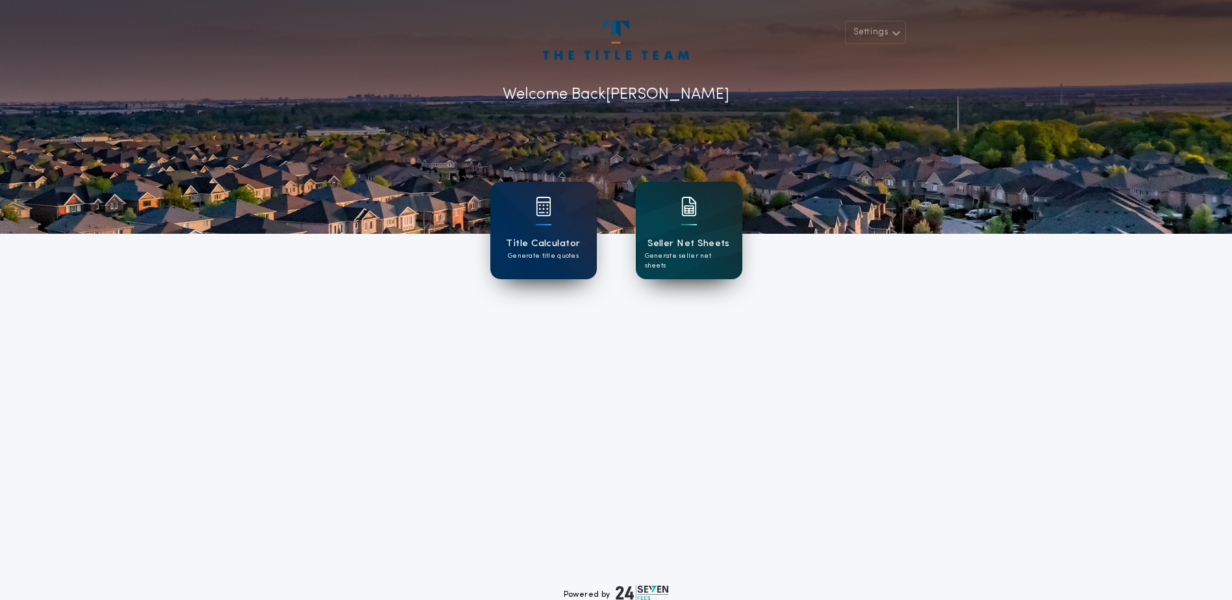 Image resolution: width=1232 pixels, height=600 pixels. I want to click on button: Settings, so click(876, 32).